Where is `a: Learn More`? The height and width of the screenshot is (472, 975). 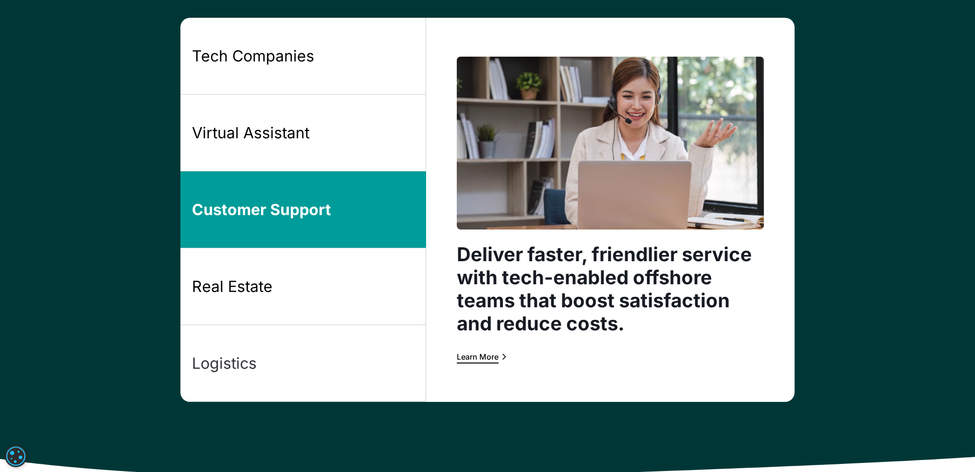
a: Learn More is located at coordinates (482, 357).